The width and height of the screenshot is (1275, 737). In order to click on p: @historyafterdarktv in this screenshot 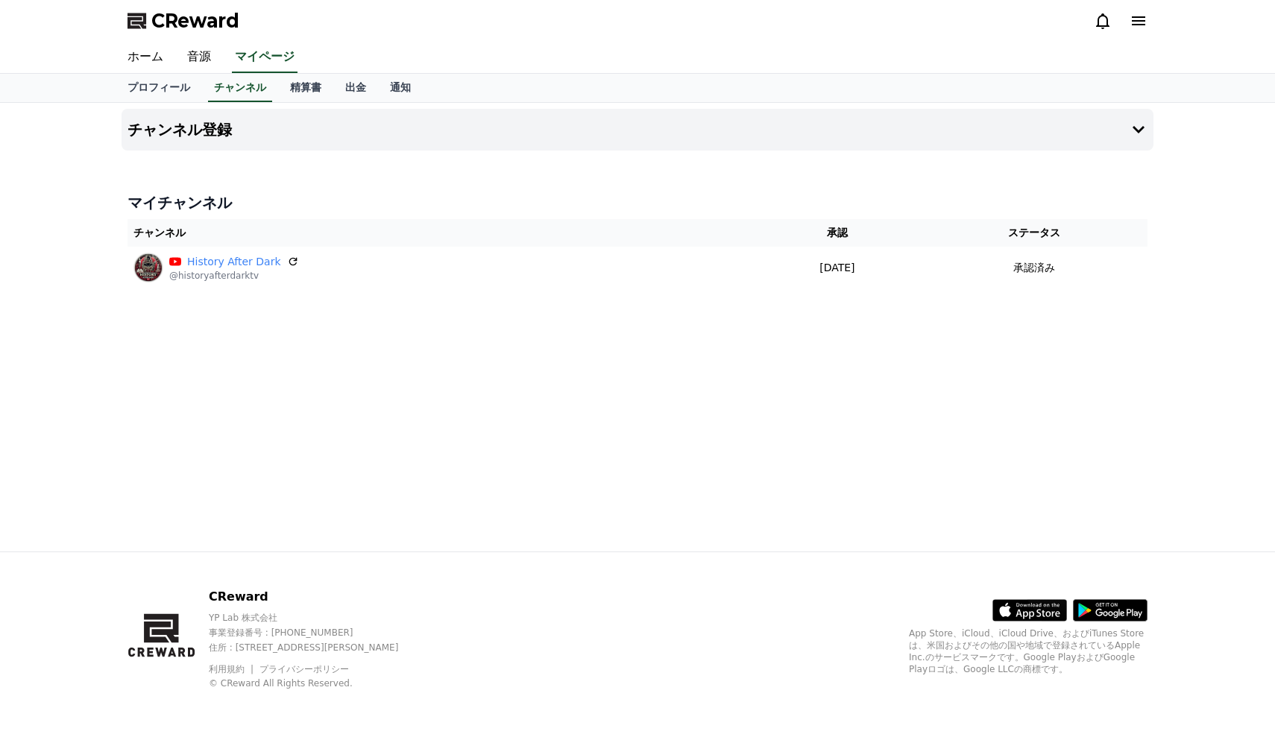, I will do `click(234, 276)`.